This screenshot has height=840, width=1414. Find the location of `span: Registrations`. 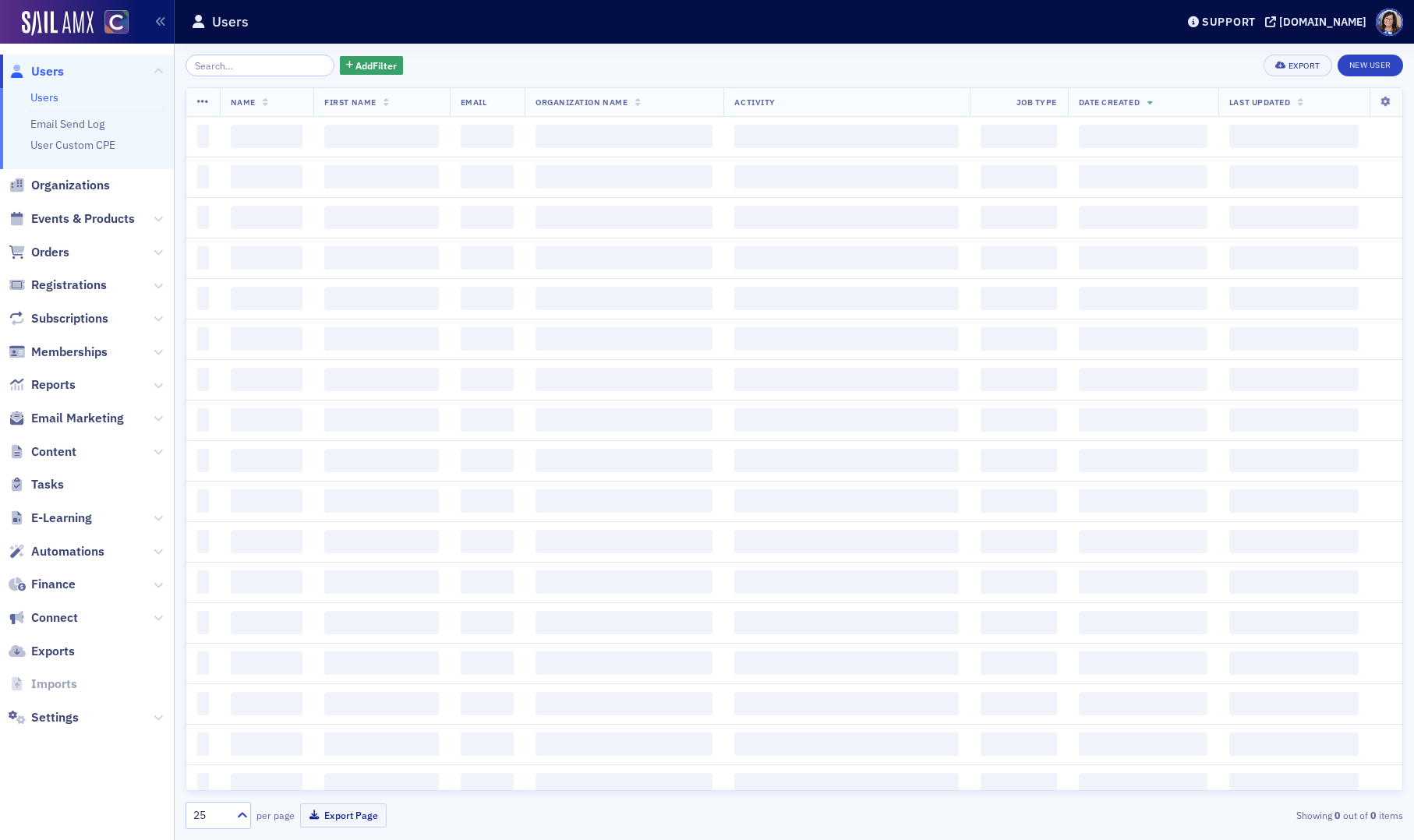

span: Registrations is located at coordinates (68, 285).